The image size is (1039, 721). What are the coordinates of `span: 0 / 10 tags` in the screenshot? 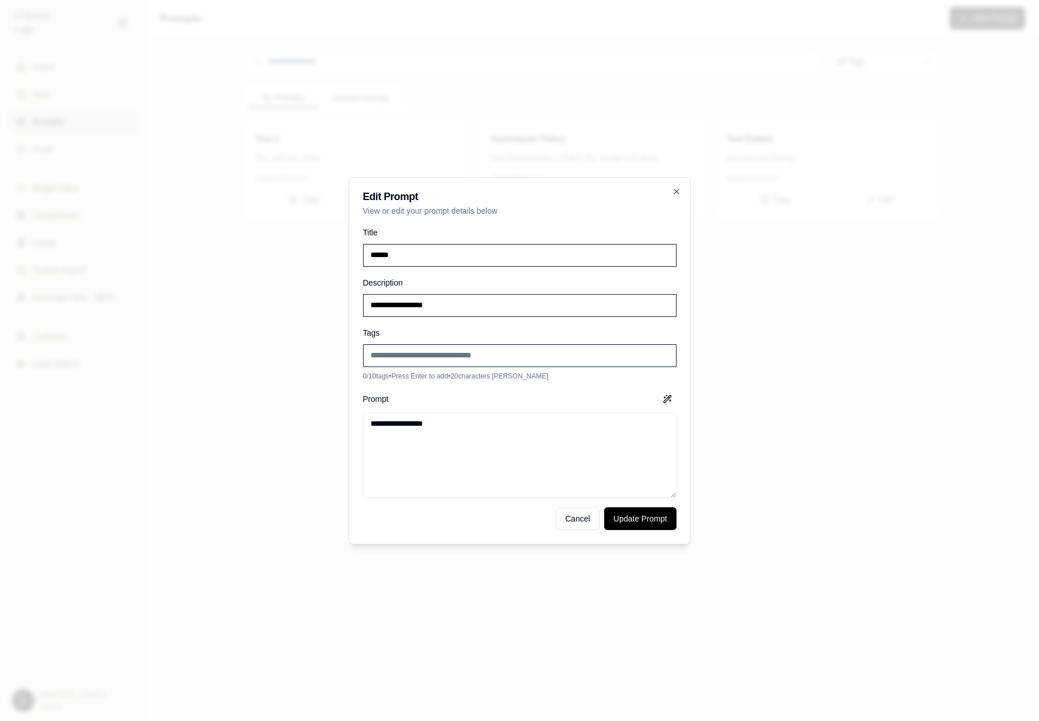 It's located at (376, 376).